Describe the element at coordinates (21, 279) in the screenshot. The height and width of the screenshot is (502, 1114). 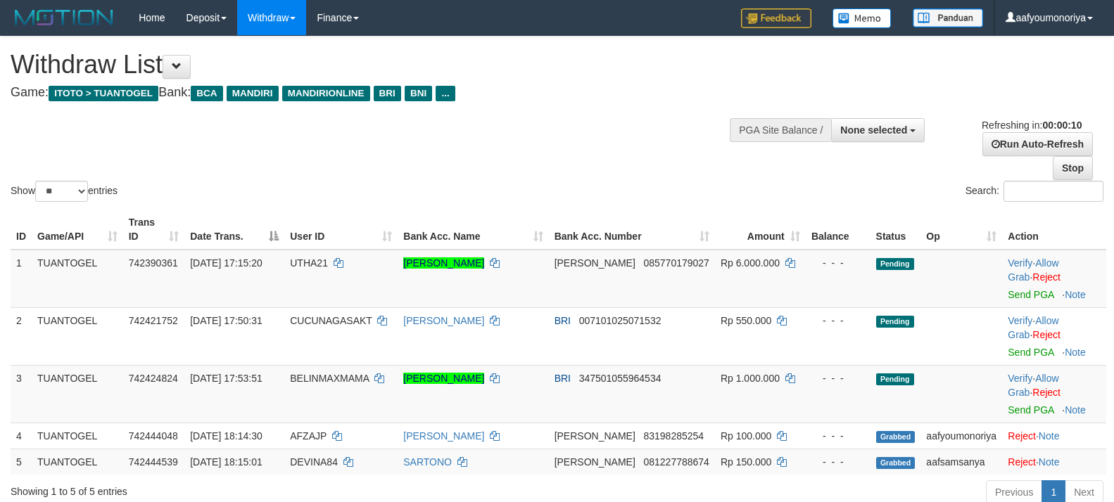
I see `td: 1` at that location.